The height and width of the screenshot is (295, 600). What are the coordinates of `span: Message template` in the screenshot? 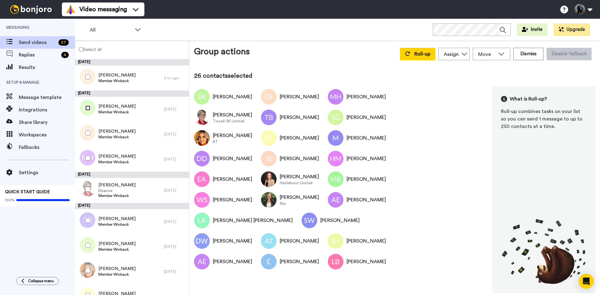 It's located at (47, 98).